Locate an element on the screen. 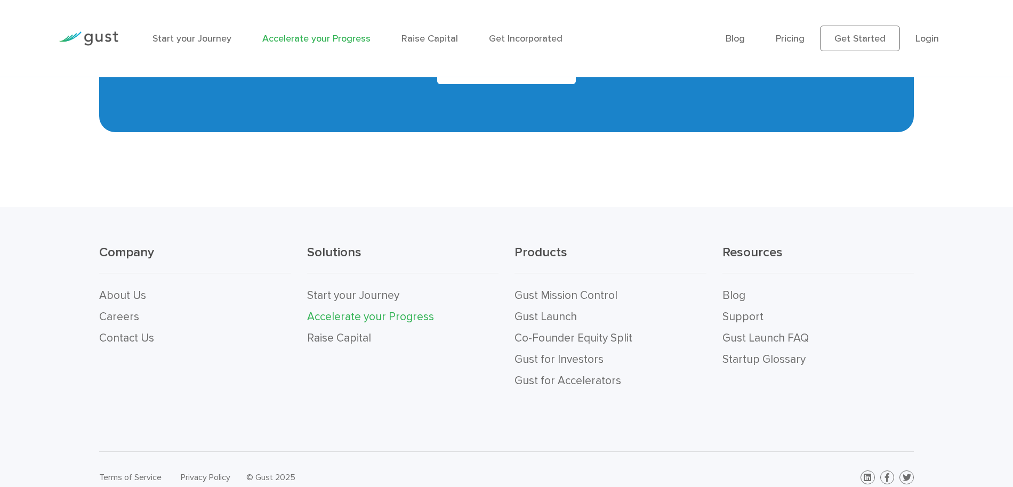 This screenshot has width=1013, height=487. a: Startup Glossary is located at coordinates (764, 359).